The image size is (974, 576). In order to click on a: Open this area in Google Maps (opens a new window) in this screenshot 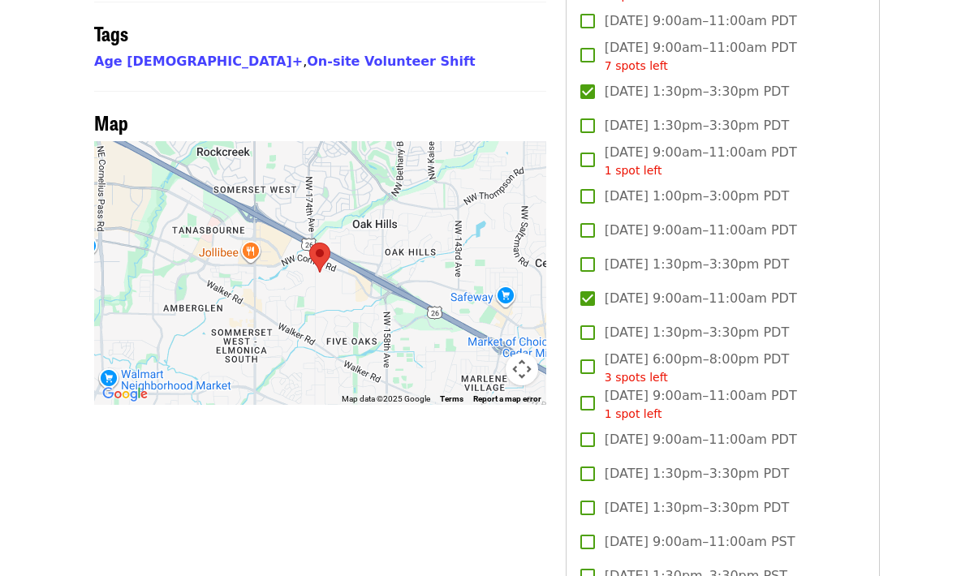, I will do `click(125, 394)`.